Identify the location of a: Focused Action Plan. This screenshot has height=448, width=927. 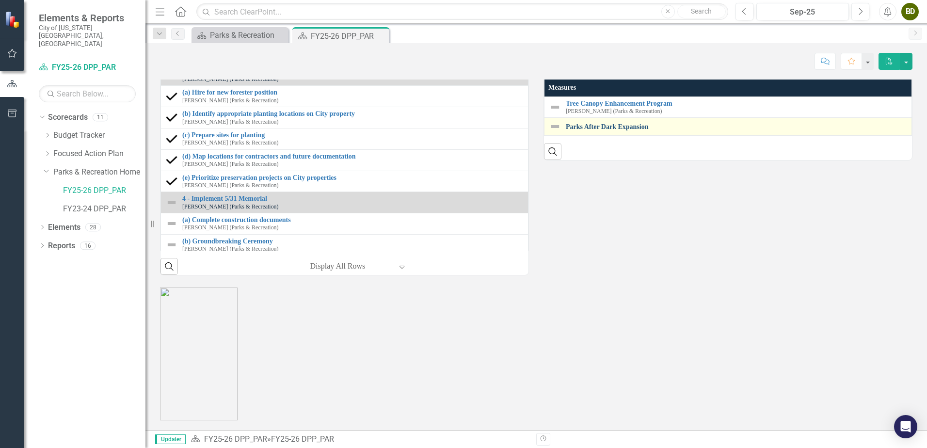
(99, 154).